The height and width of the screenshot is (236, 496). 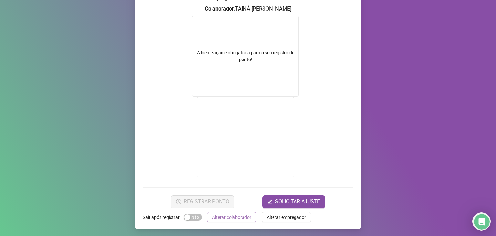 I want to click on button: REGISTRAR PONTO, so click(x=203, y=202).